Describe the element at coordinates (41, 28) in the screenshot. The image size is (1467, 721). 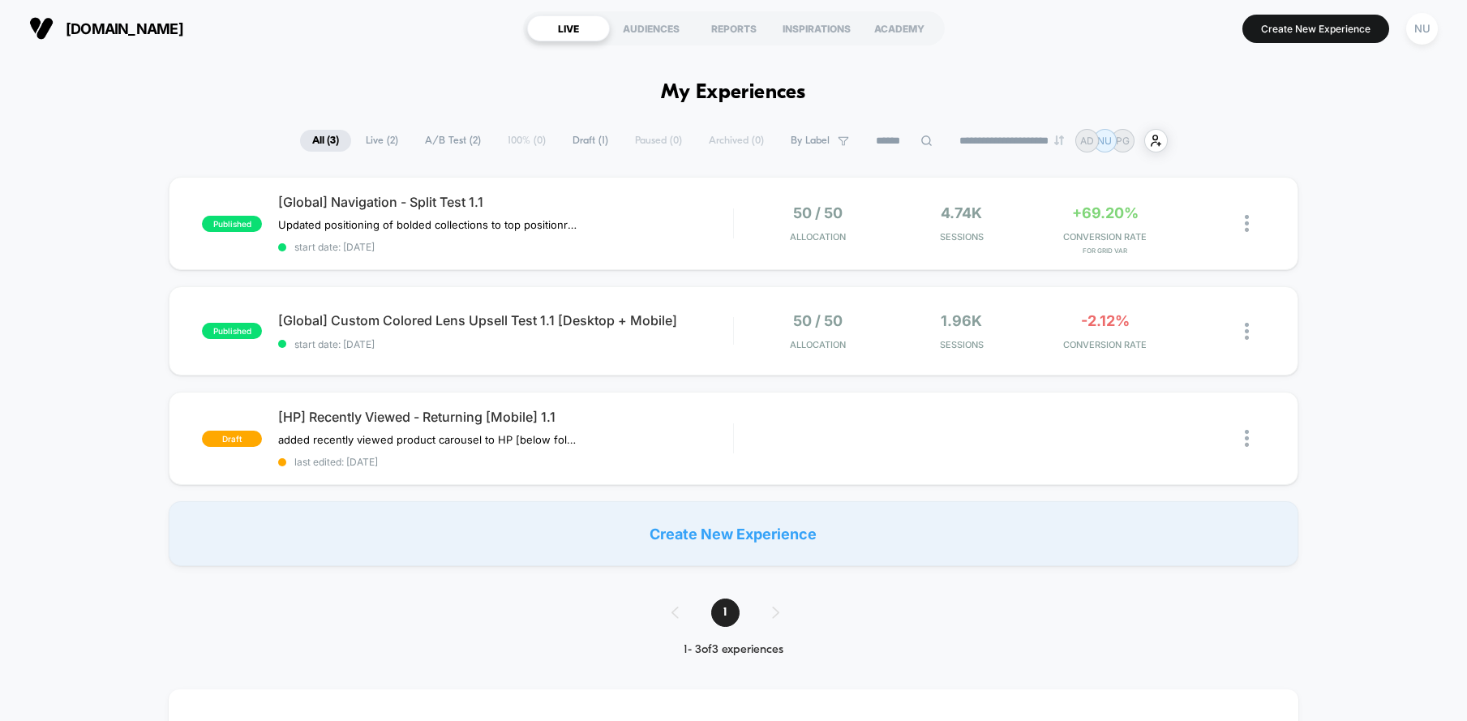
I see `img: Visually logo` at that location.